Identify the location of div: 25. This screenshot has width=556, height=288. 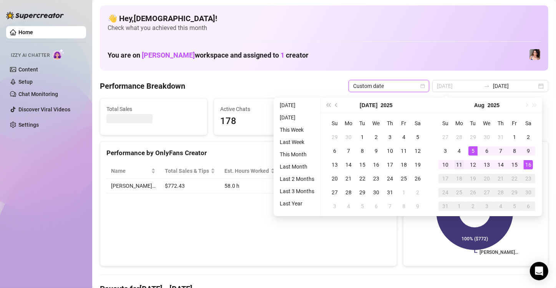
(459, 193).